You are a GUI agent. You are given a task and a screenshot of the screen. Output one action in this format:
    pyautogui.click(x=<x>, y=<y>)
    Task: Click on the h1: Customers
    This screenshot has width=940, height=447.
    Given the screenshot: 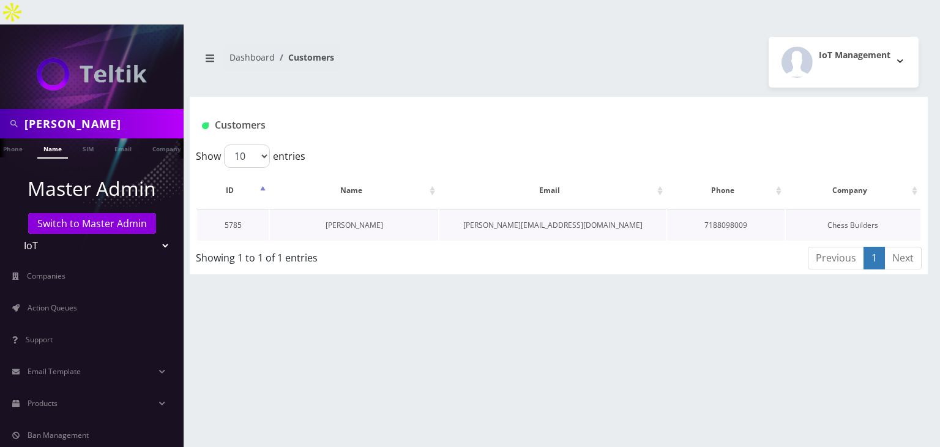 What is the action you would take?
    pyautogui.click(x=498, y=125)
    